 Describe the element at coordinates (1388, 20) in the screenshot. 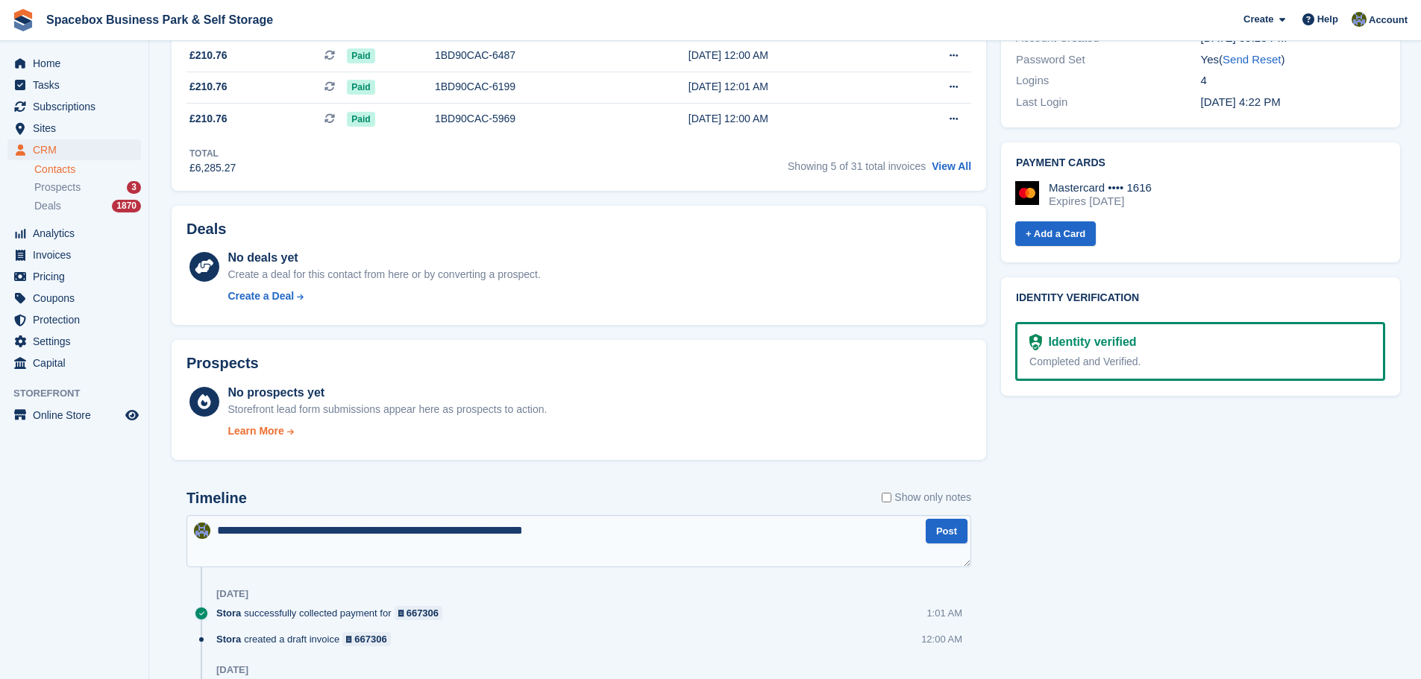

I see `span: Account` at that location.